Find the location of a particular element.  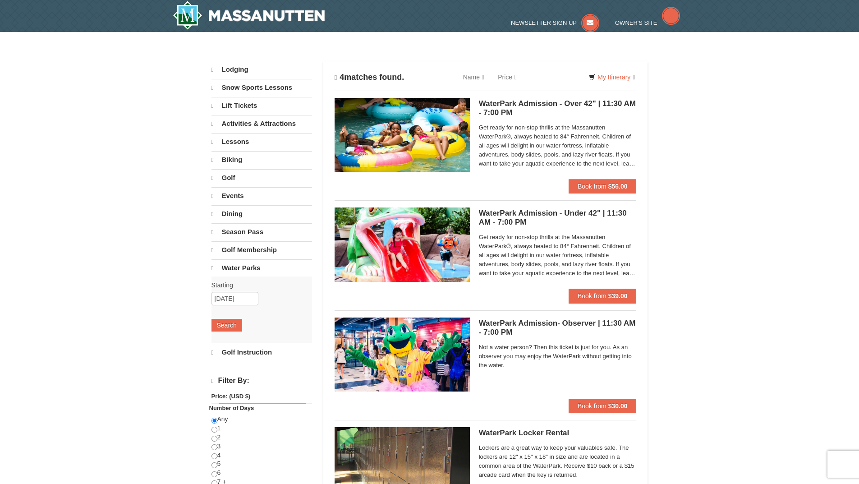

a: Owner's Site is located at coordinates (648, 23).